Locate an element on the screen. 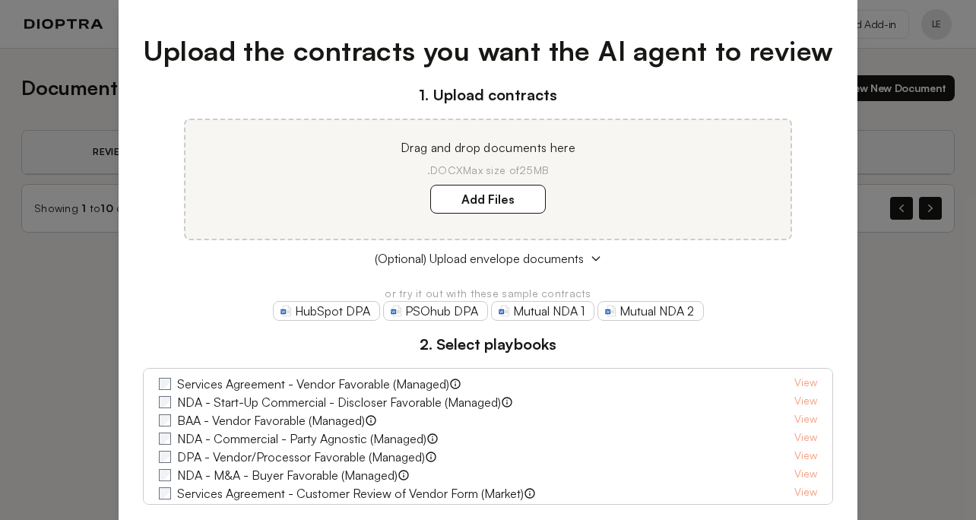  label: NDA - M&A - Buyer Favorable (Managed) is located at coordinates (287, 475).